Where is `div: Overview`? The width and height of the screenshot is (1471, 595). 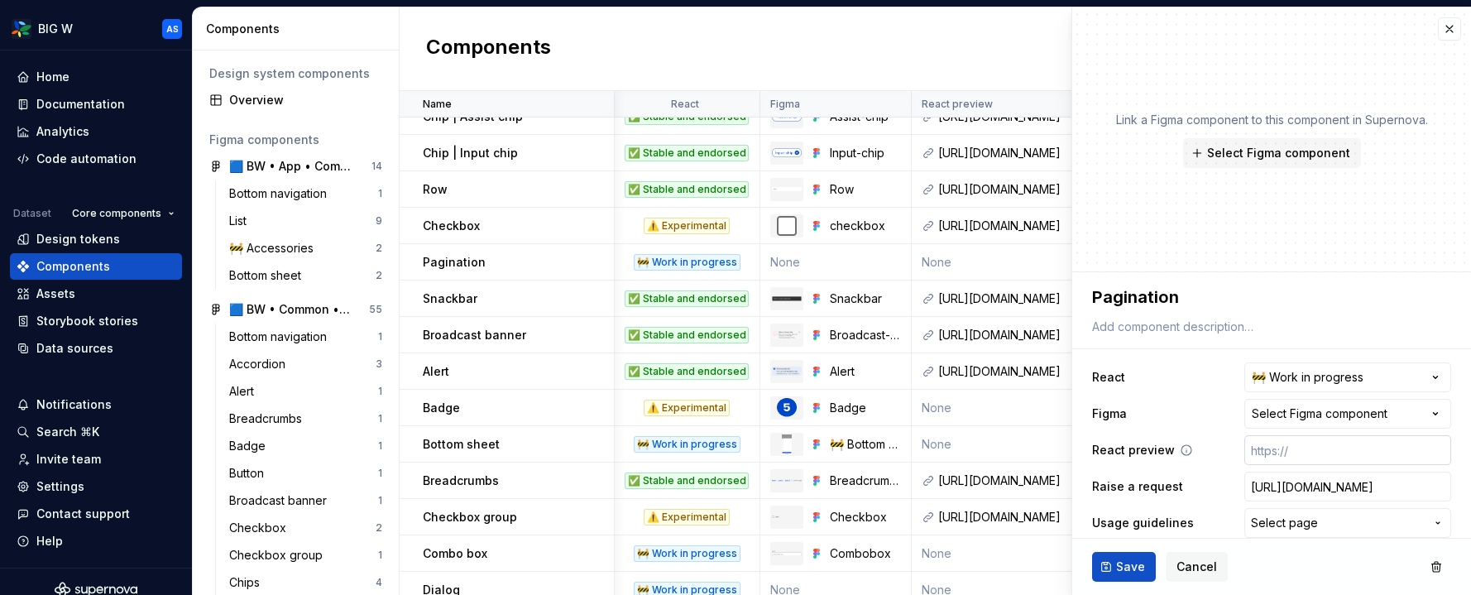
div: Overview is located at coordinates (305, 100).